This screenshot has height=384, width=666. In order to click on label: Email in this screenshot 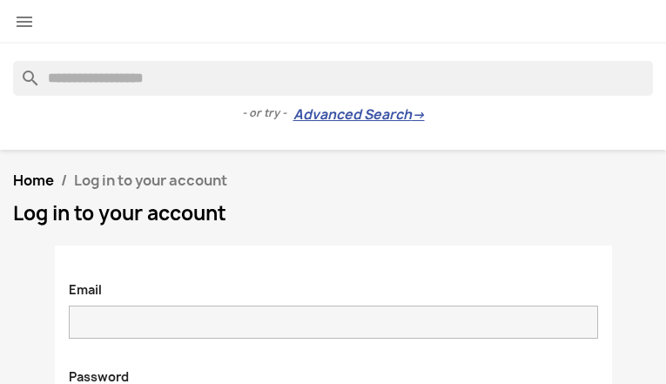, I will do `click(85, 285)`.